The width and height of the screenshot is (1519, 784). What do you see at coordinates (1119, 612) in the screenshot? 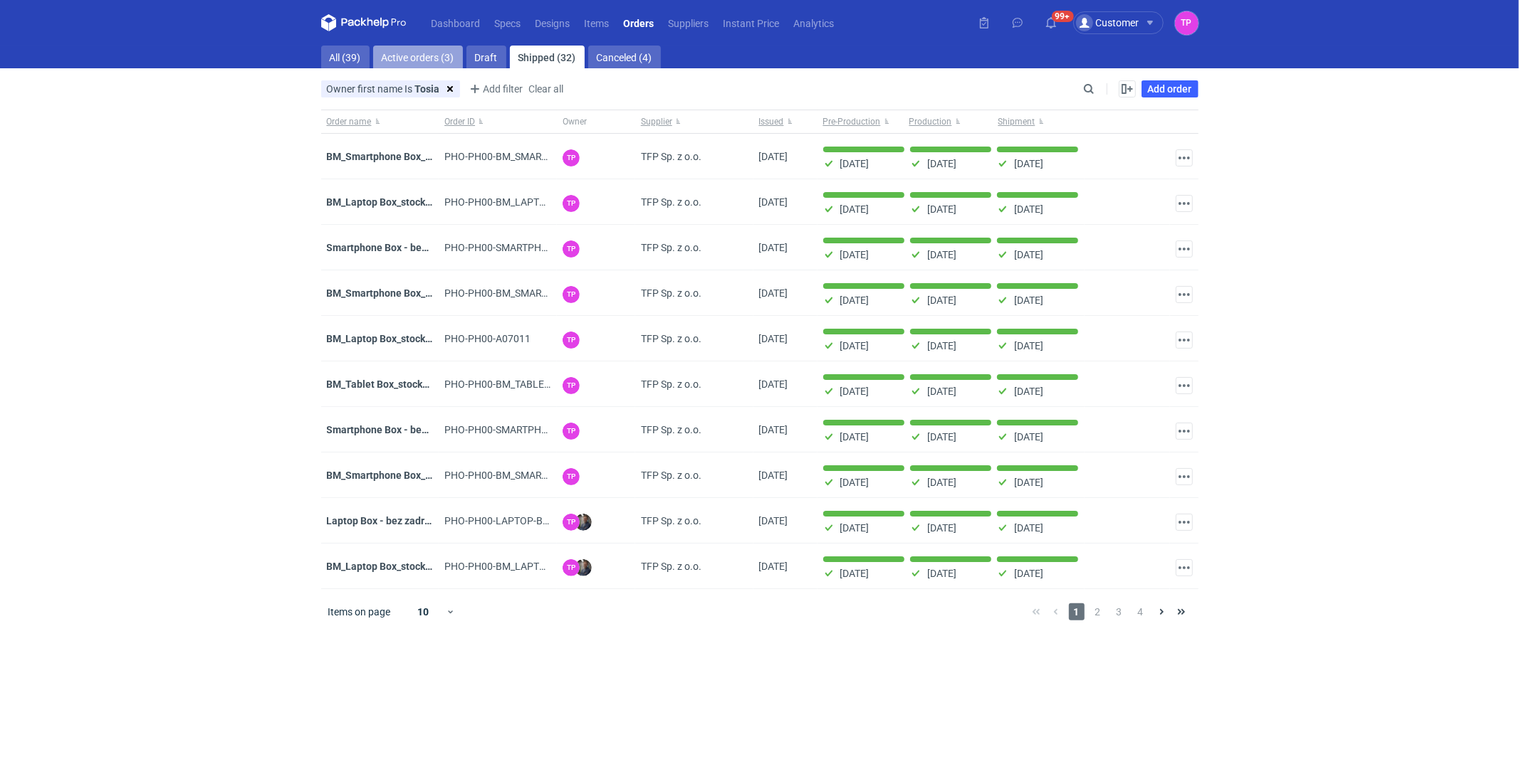
I see `span: 3` at bounding box center [1119, 612].